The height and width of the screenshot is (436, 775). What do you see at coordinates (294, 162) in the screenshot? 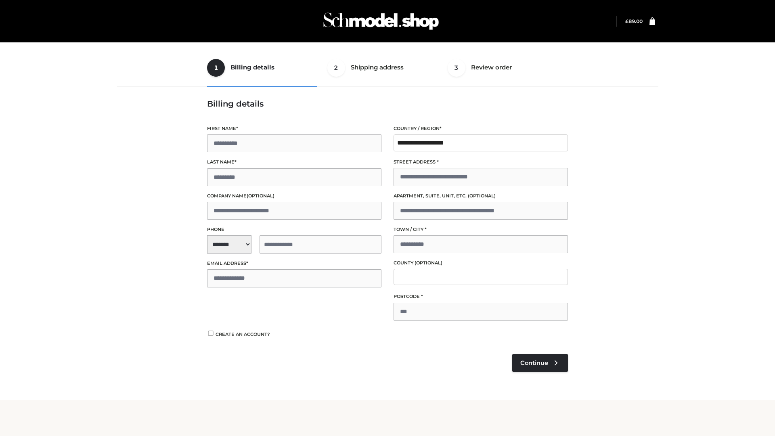
I see `label: Last name` at bounding box center [294, 162].